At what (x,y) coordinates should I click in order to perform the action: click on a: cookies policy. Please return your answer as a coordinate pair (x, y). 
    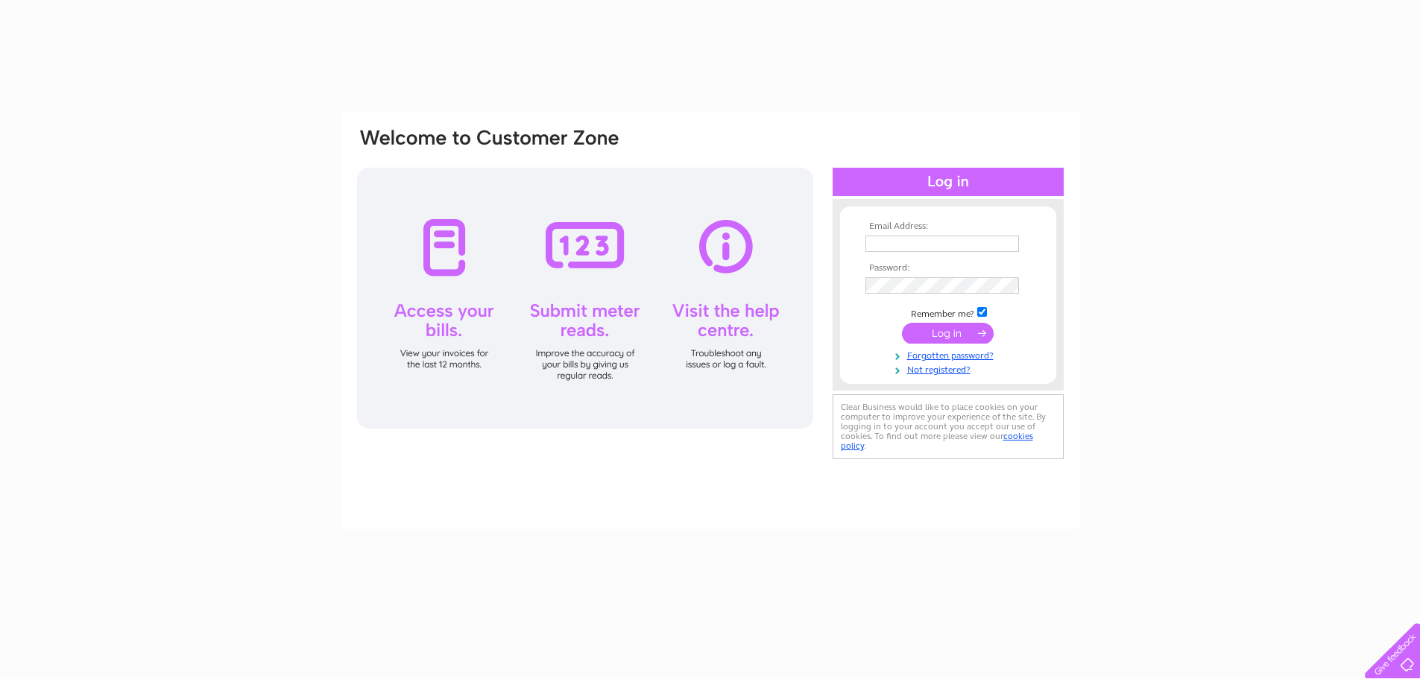
    Looking at the image, I should click on (937, 441).